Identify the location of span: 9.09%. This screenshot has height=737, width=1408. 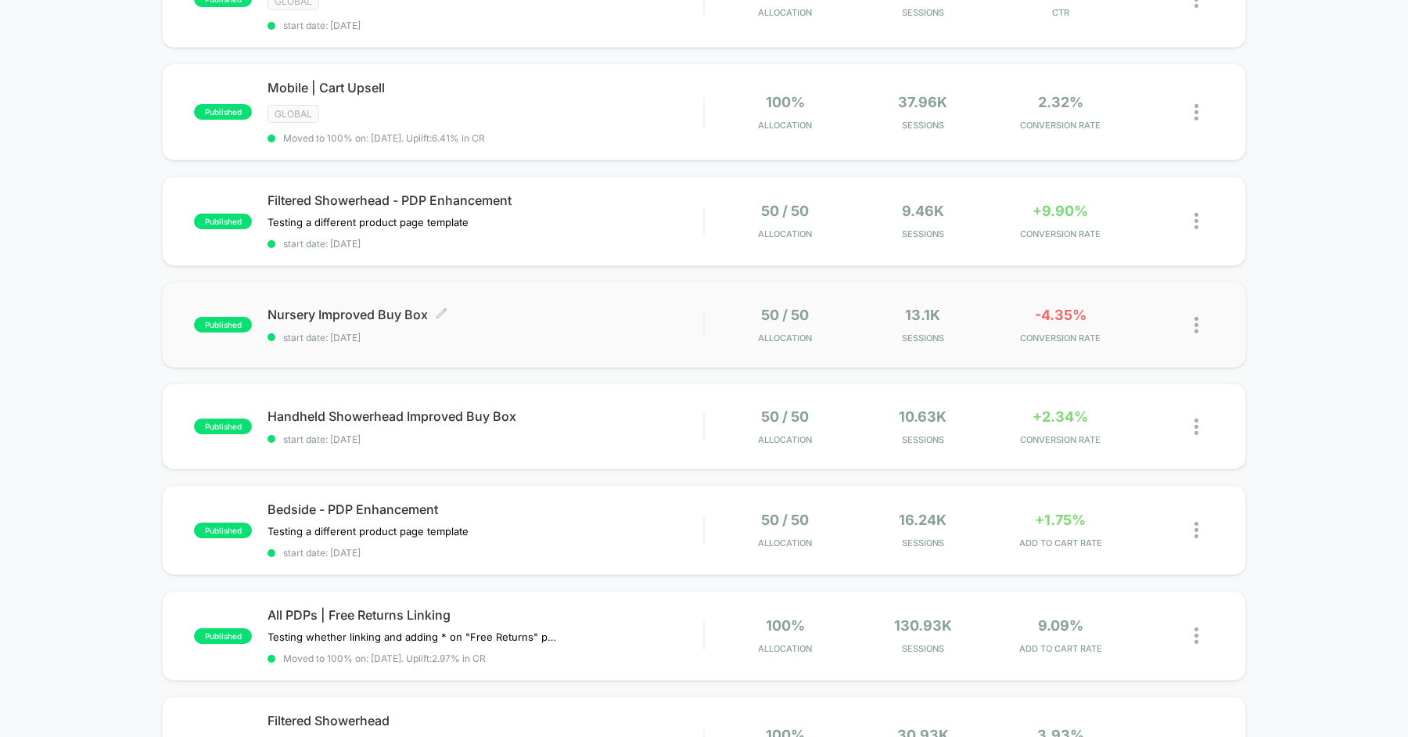
(1061, 625).